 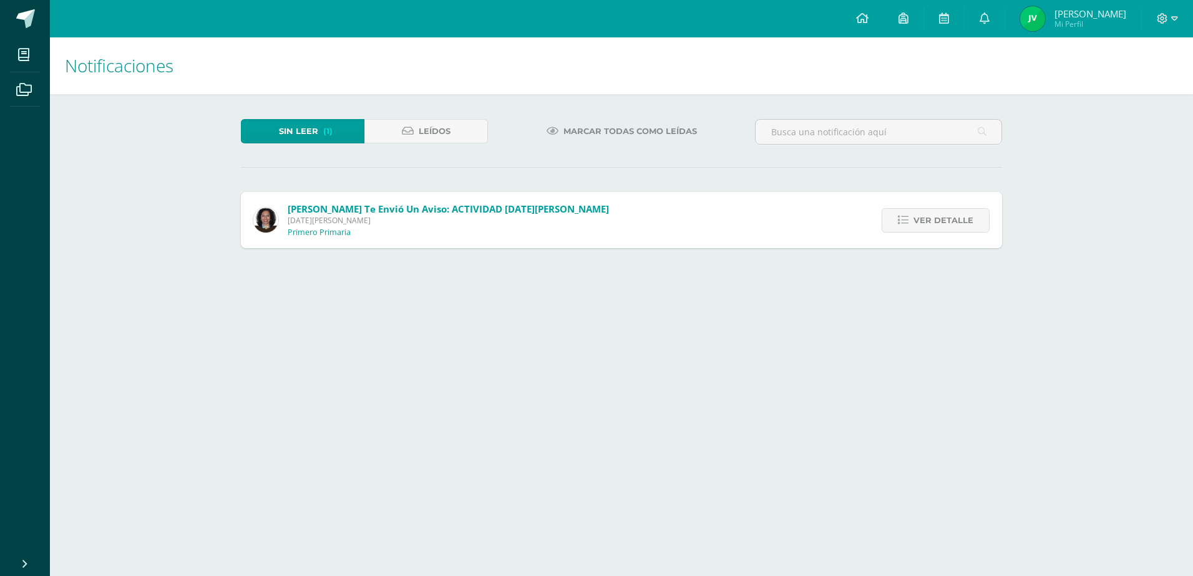 I want to click on span: Leídos, so click(x=434, y=131).